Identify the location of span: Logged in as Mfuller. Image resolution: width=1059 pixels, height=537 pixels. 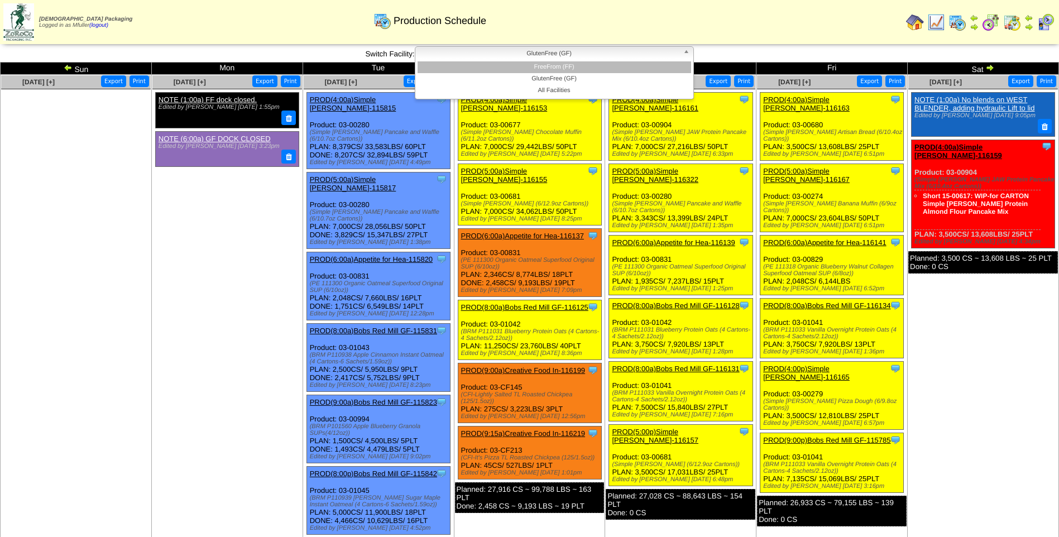
(85, 22).